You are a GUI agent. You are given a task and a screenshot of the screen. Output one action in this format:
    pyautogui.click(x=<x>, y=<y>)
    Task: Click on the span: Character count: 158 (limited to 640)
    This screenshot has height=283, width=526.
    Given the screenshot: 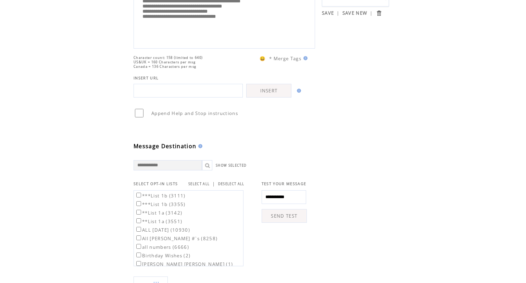 What is the action you would take?
    pyautogui.click(x=168, y=58)
    